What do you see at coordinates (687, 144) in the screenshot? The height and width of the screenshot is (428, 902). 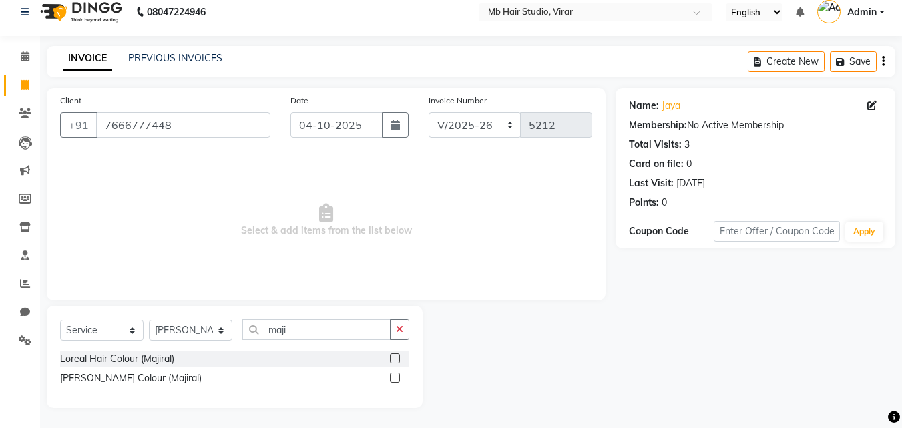 I see `div: 3` at bounding box center [687, 144].